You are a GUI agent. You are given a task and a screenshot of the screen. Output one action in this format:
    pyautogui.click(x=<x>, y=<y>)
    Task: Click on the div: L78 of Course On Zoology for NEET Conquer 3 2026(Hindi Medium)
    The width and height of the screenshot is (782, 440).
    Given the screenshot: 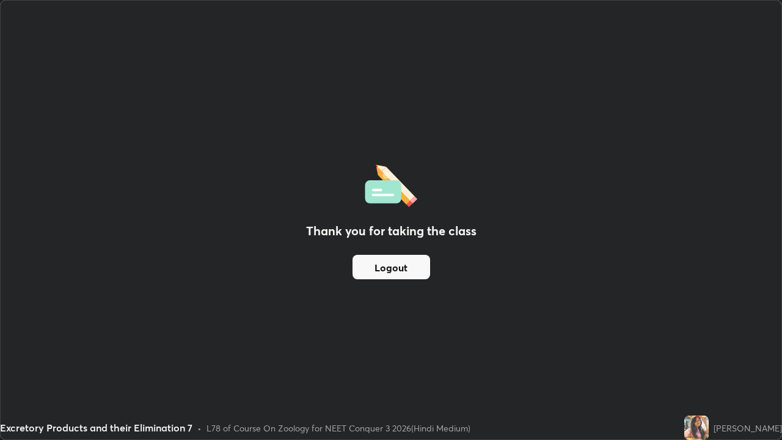 What is the action you would take?
    pyautogui.click(x=338, y=428)
    